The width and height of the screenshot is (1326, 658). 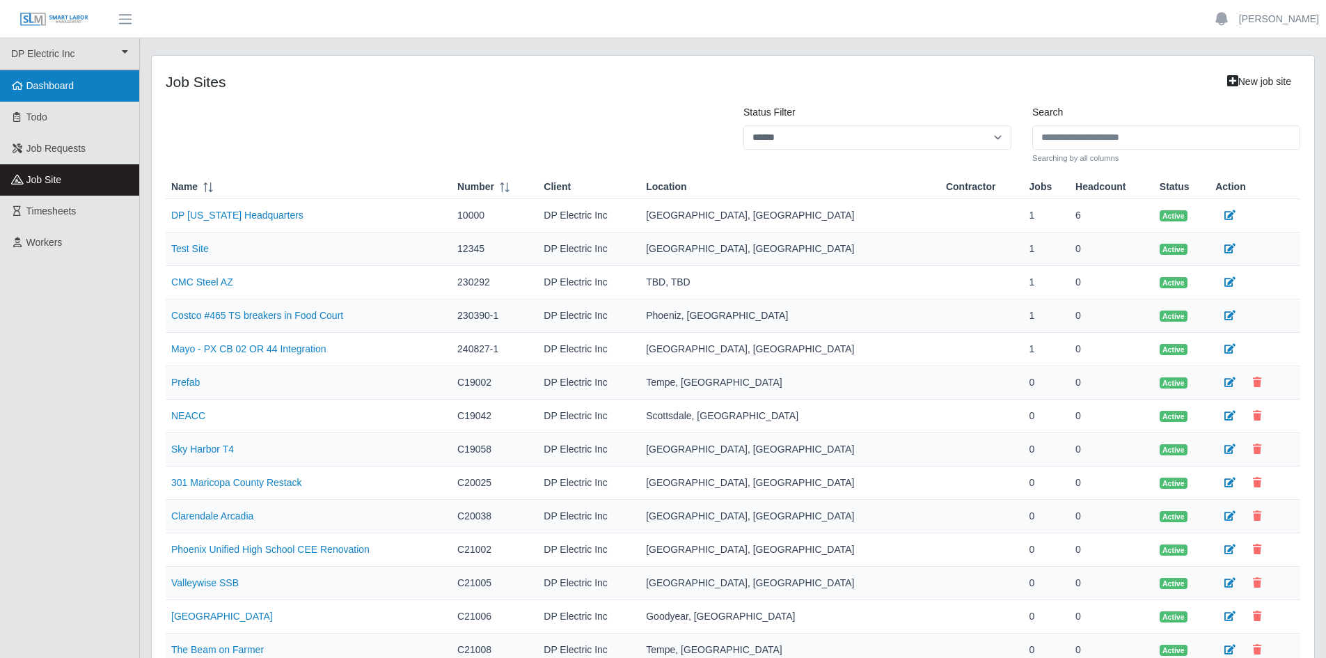 What do you see at coordinates (1166, 158) in the screenshot?
I see `small: Searching by all columns` at bounding box center [1166, 158].